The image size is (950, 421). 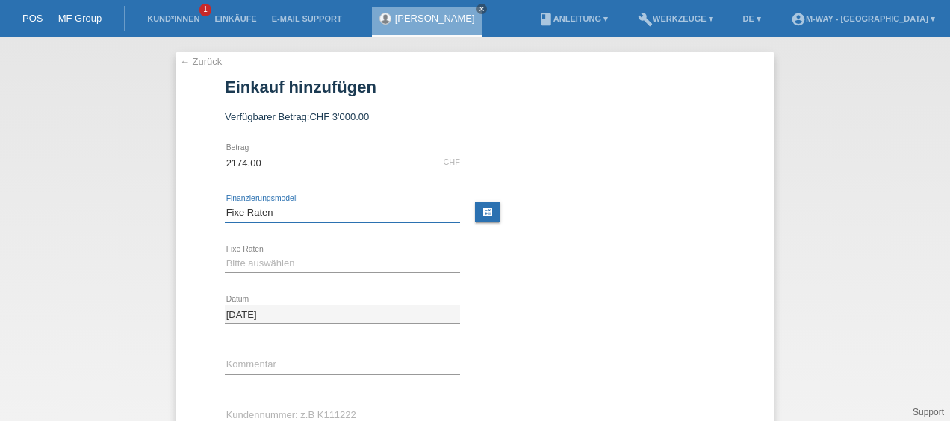 I want to click on span: CHF 3'000.00, so click(x=339, y=117).